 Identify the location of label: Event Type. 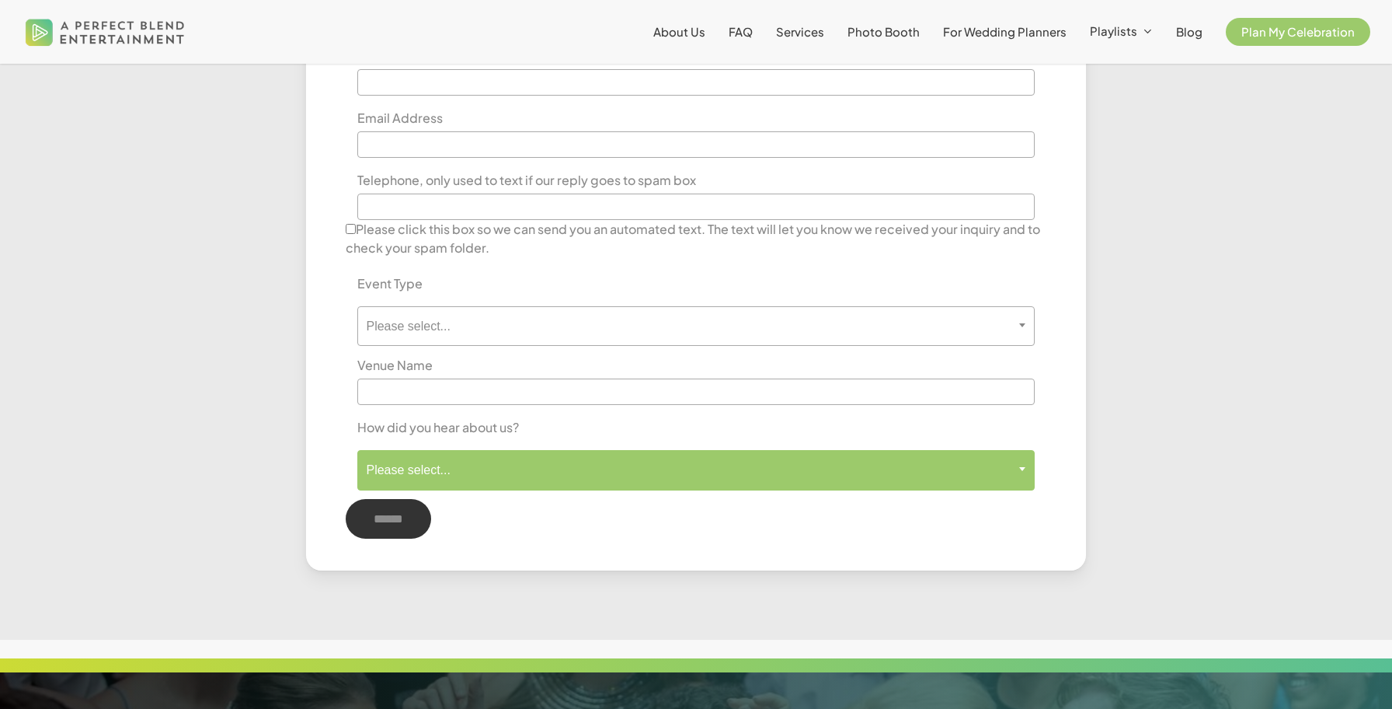
(390, 284).